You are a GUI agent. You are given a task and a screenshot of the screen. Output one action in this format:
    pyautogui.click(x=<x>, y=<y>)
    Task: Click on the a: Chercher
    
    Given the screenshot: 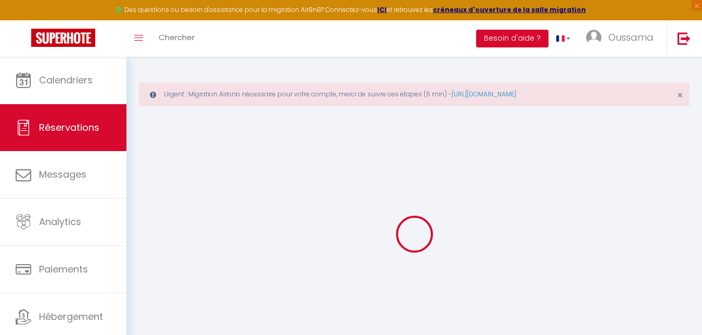 What is the action you would take?
    pyautogui.click(x=176, y=39)
    